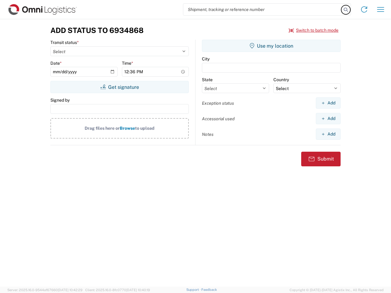 This screenshot has height=293, width=391. What do you see at coordinates (271, 46) in the screenshot?
I see `button: Use my location` at bounding box center [271, 46].